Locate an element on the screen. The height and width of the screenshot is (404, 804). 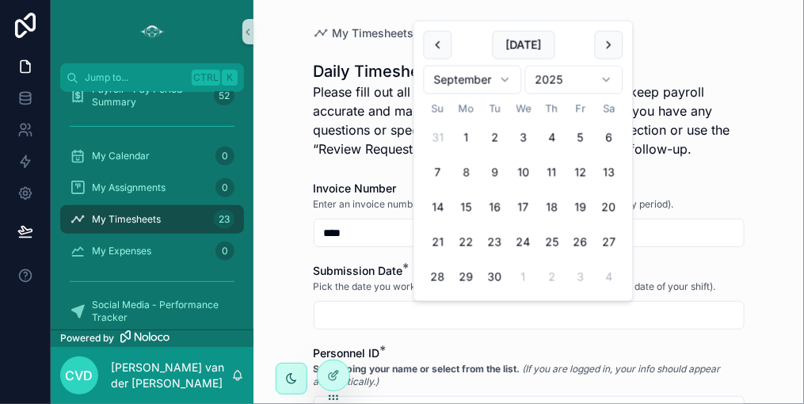
button: Thursday, September 4th, 2025 is located at coordinates (552, 138).